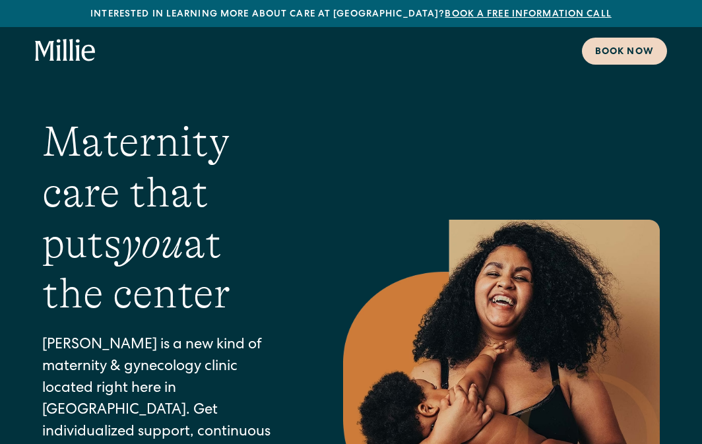 This screenshot has width=702, height=444. I want to click on em: you, so click(152, 243).